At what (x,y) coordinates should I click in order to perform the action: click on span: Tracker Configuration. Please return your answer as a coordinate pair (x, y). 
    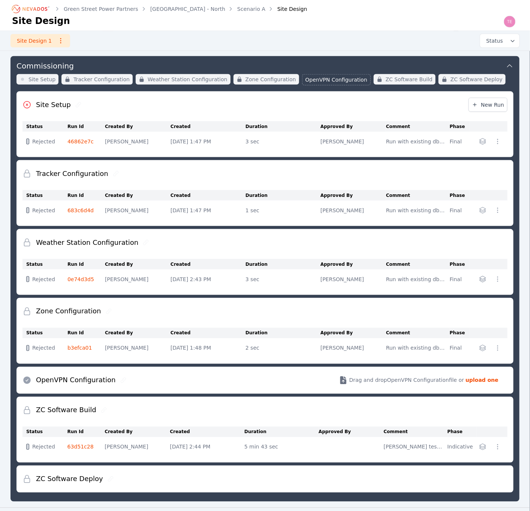
    Looking at the image, I should click on (102, 79).